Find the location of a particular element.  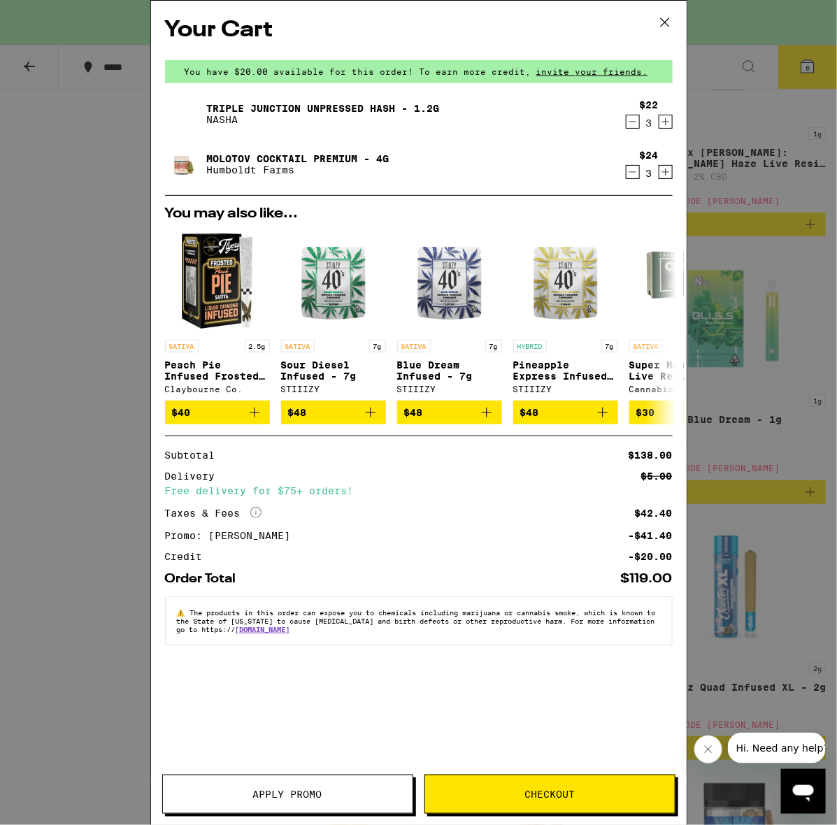

div: $42.40 is located at coordinates (653, 513).